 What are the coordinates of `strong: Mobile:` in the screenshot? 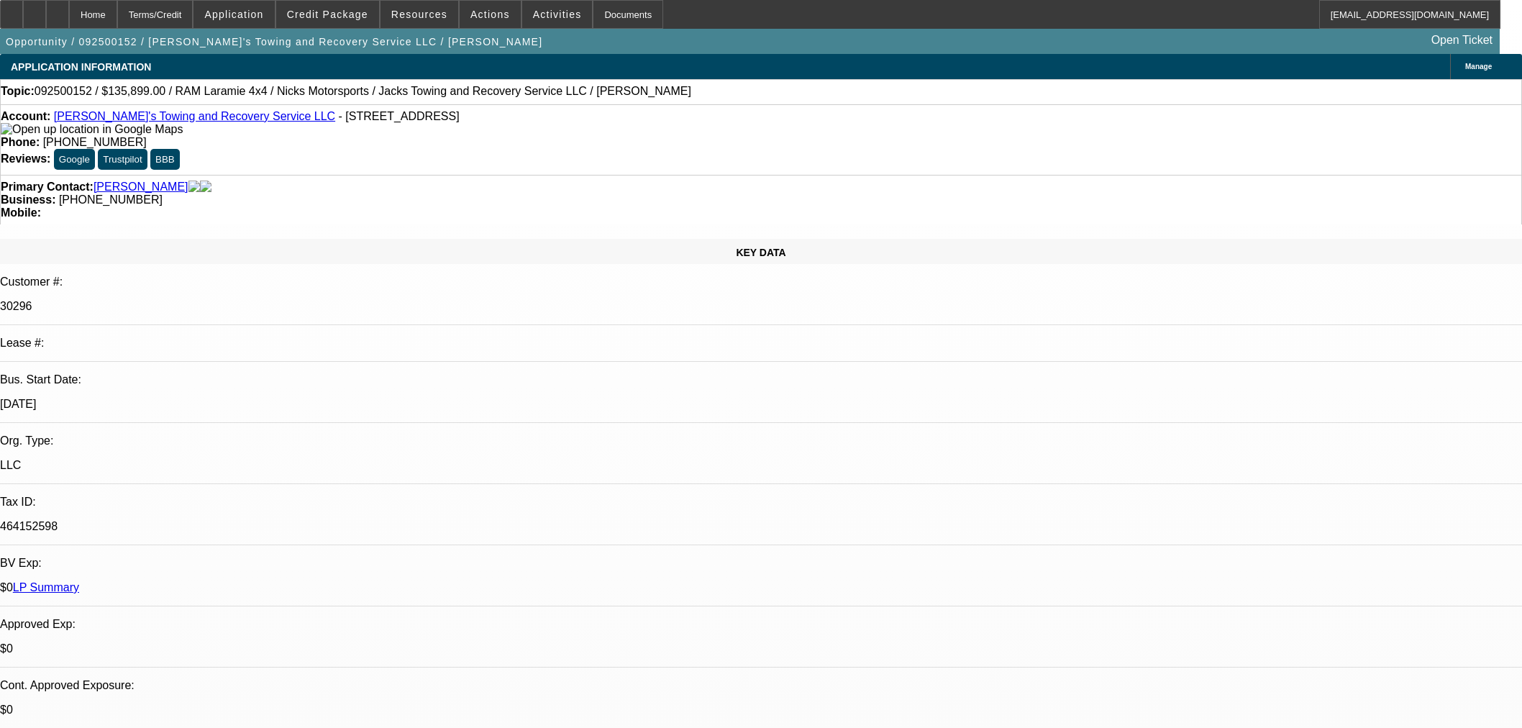 It's located at (21, 212).